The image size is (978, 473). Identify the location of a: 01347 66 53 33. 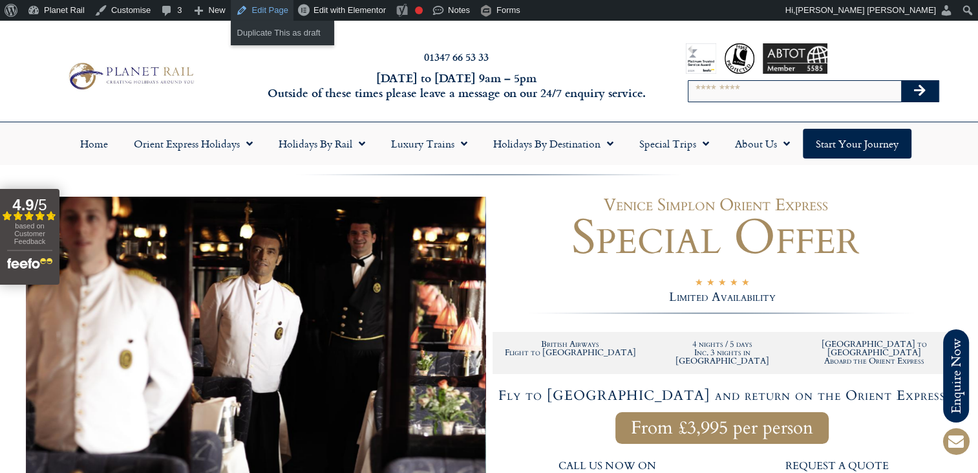
(456, 56).